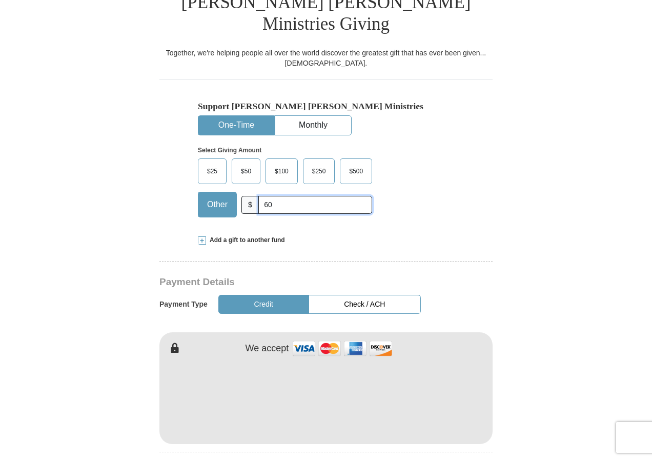 Image resolution: width=652 pixels, height=460 pixels. I want to click on span: Other, so click(217, 205).